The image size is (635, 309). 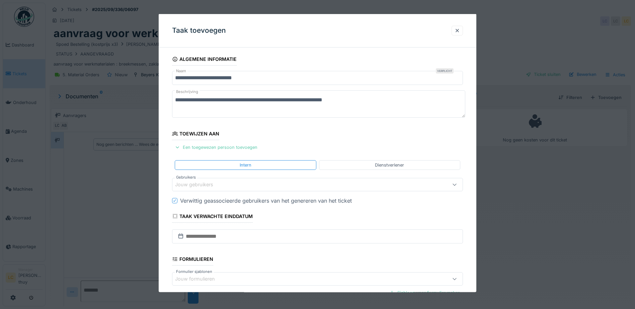 I want to click on div: Formulieren, so click(x=192, y=260).